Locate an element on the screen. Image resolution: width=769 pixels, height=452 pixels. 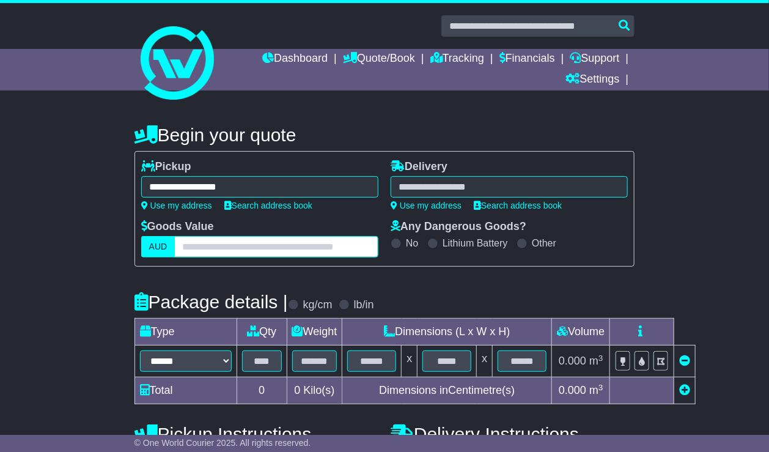
span: © One World Courier 2025. All rights reserved. is located at coordinates (223, 443).